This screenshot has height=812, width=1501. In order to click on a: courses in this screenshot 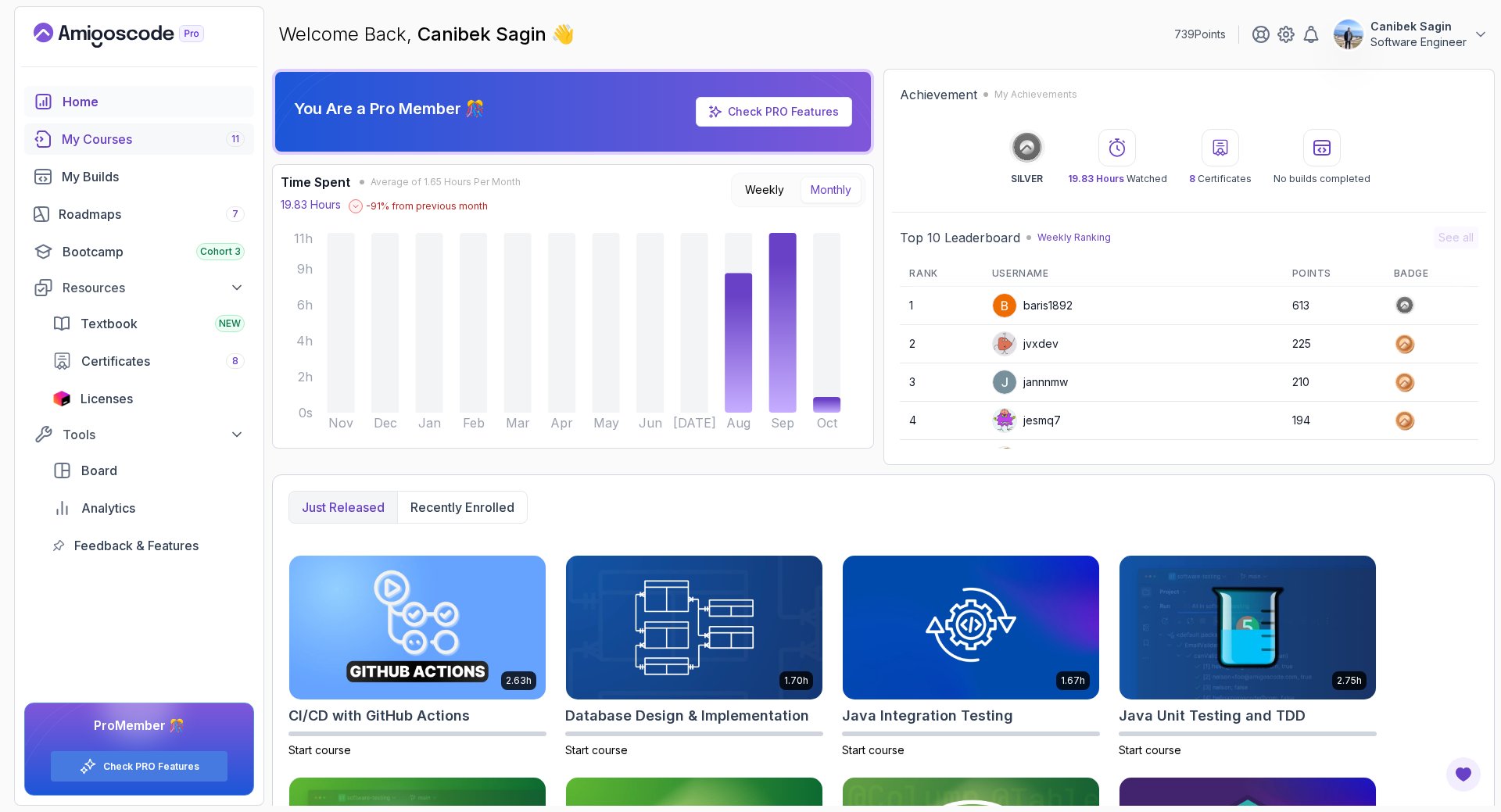, I will do `click(139, 139)`.